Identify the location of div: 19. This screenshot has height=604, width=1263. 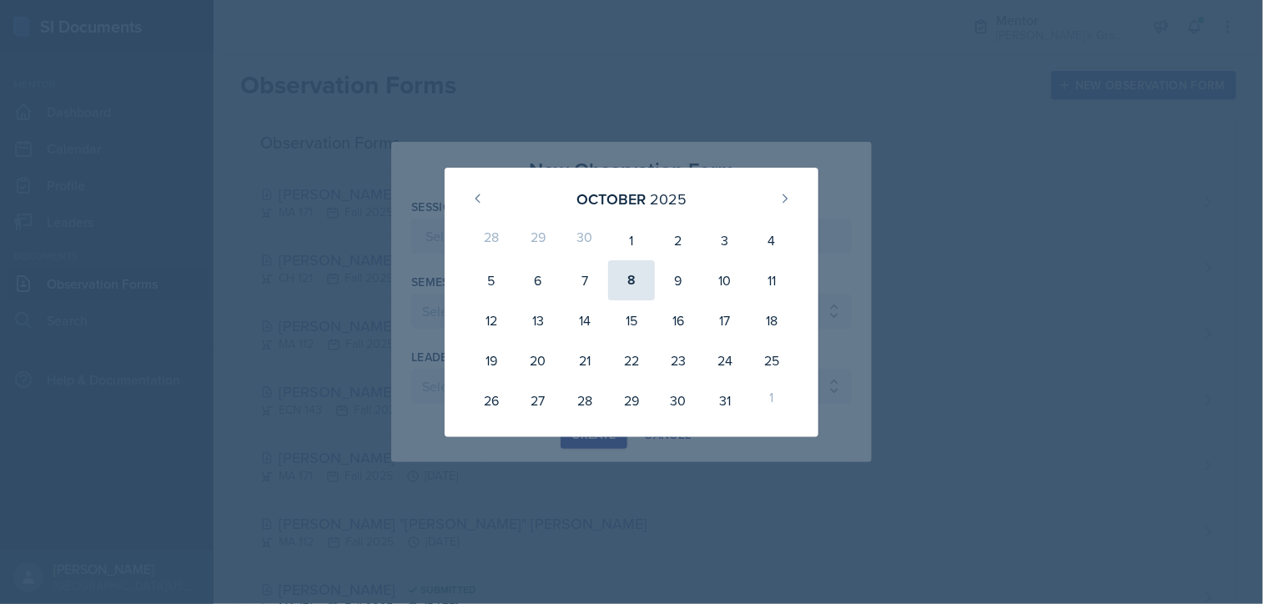
(491, 360).